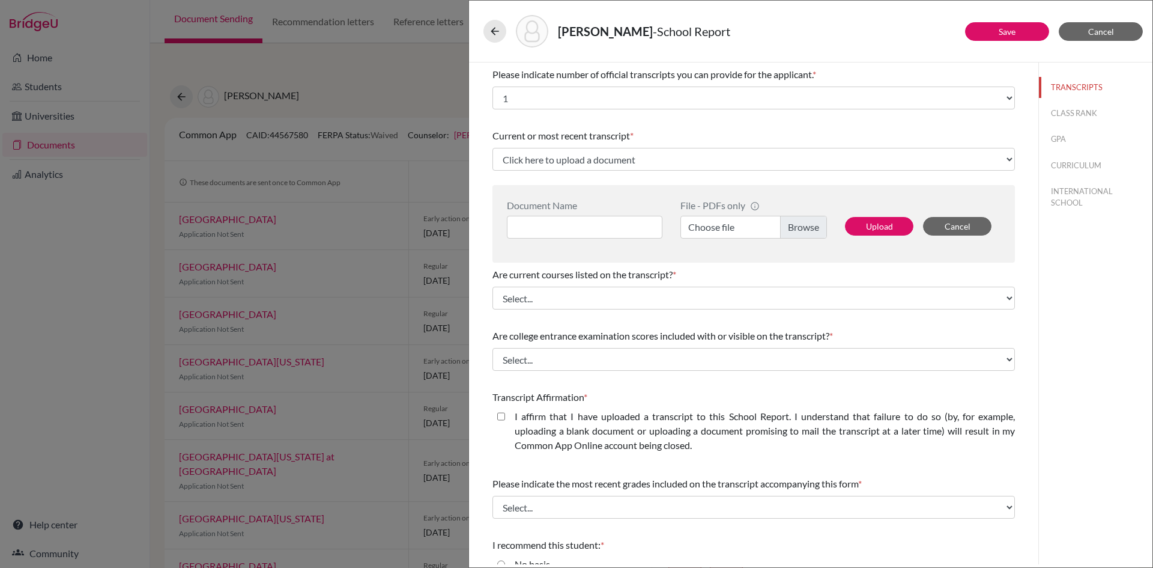 The image size is (1153, 568). What do you see at coordinates (755, 206) in the screenshot?
I see `span: info` at bounding box center [755, 206].